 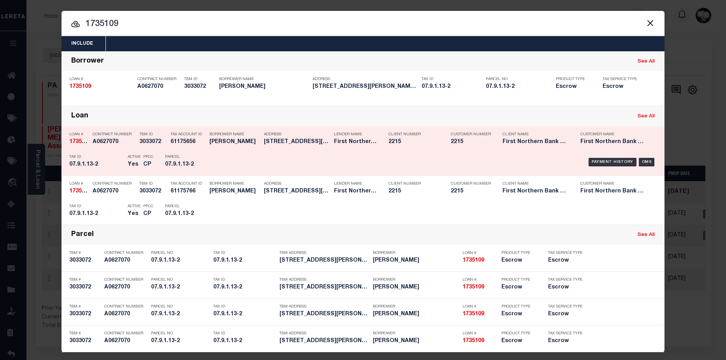 I want to click on h5: 61175656, so click(x=188, y=142).